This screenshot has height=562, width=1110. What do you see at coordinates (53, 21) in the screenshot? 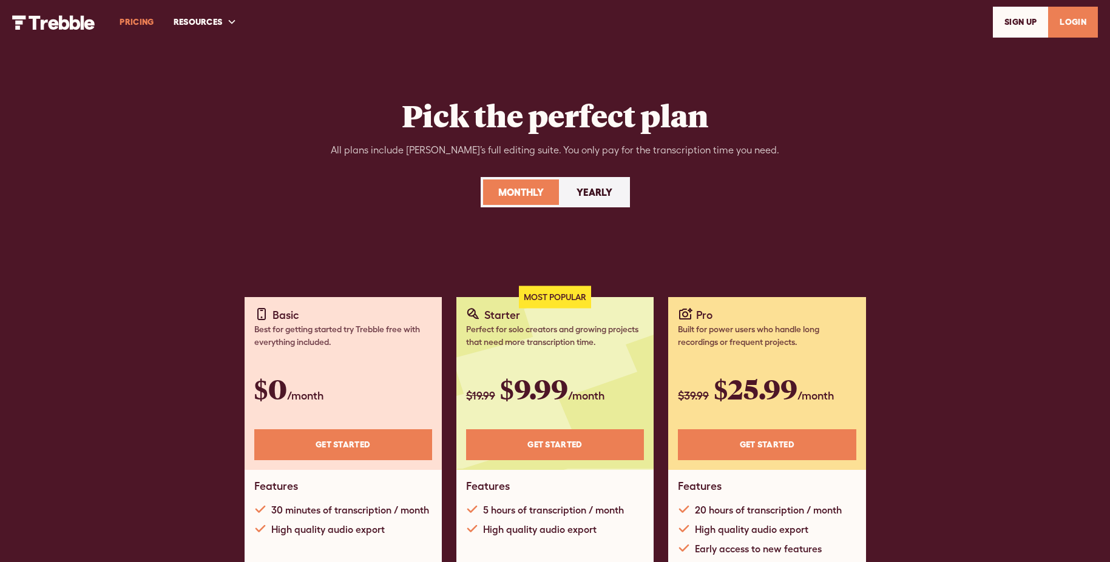
I see `a: home` at bounding box center [53, 21].